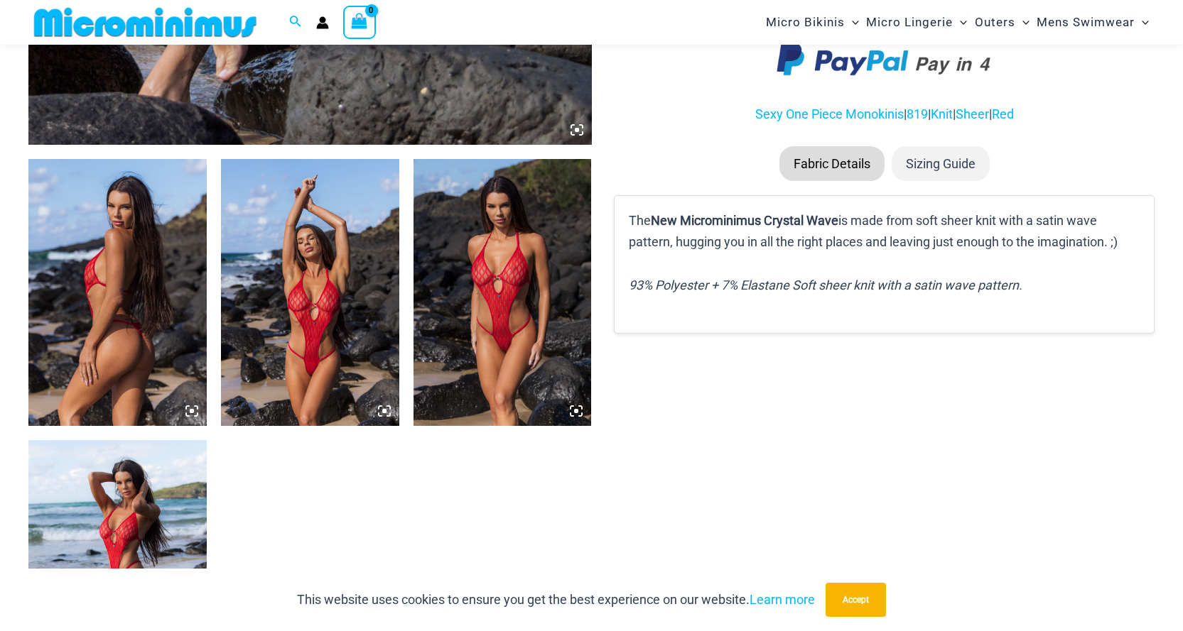 This screenshot has width=1183, height=631. What do you see at coordinates (825, 285) in the screenshot?
I see `i: 93% Polyester + 7% Elastane Soft sheer knit with a satin wave pattern.` at bounding box center [825, 285].